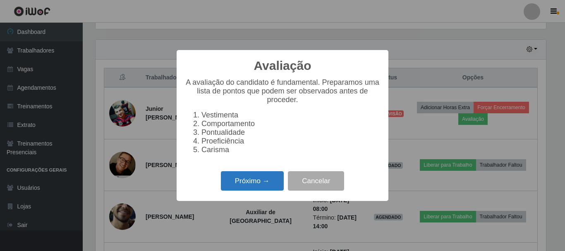 This screenshot has width=565, height=251. I want to click on li: Vestimenta, so click(291, 115).